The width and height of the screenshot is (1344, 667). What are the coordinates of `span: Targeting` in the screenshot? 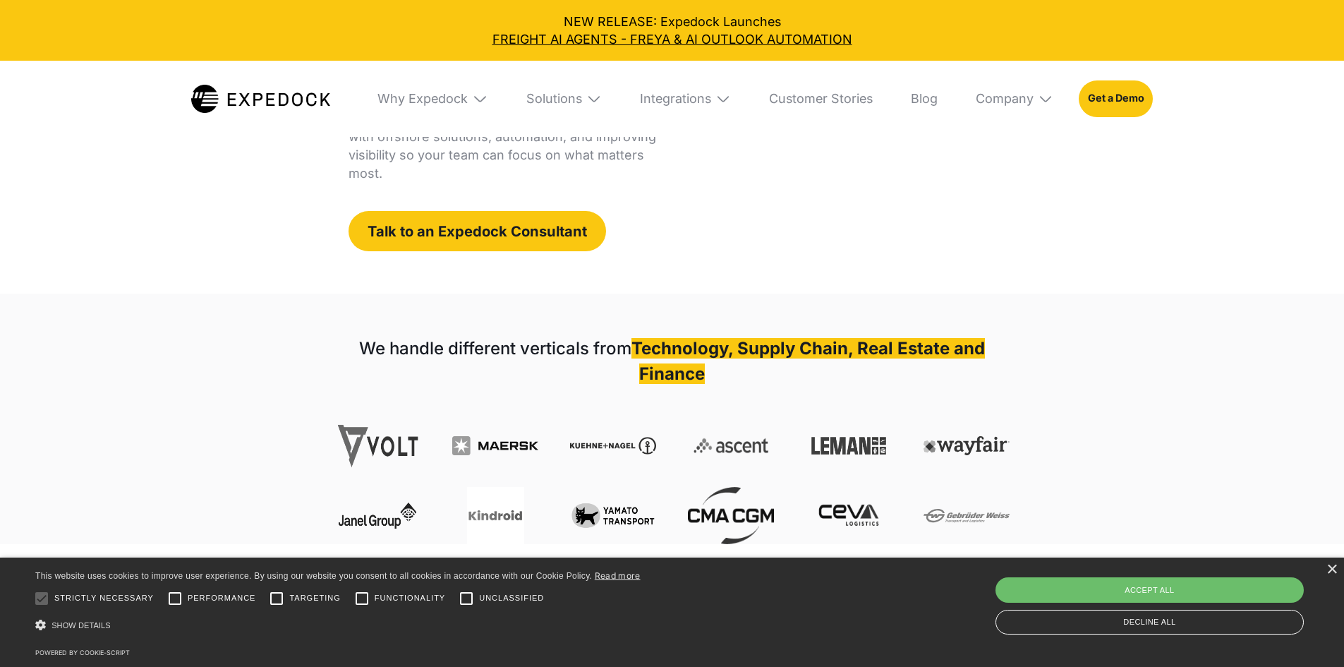 It's located at (315, 598).